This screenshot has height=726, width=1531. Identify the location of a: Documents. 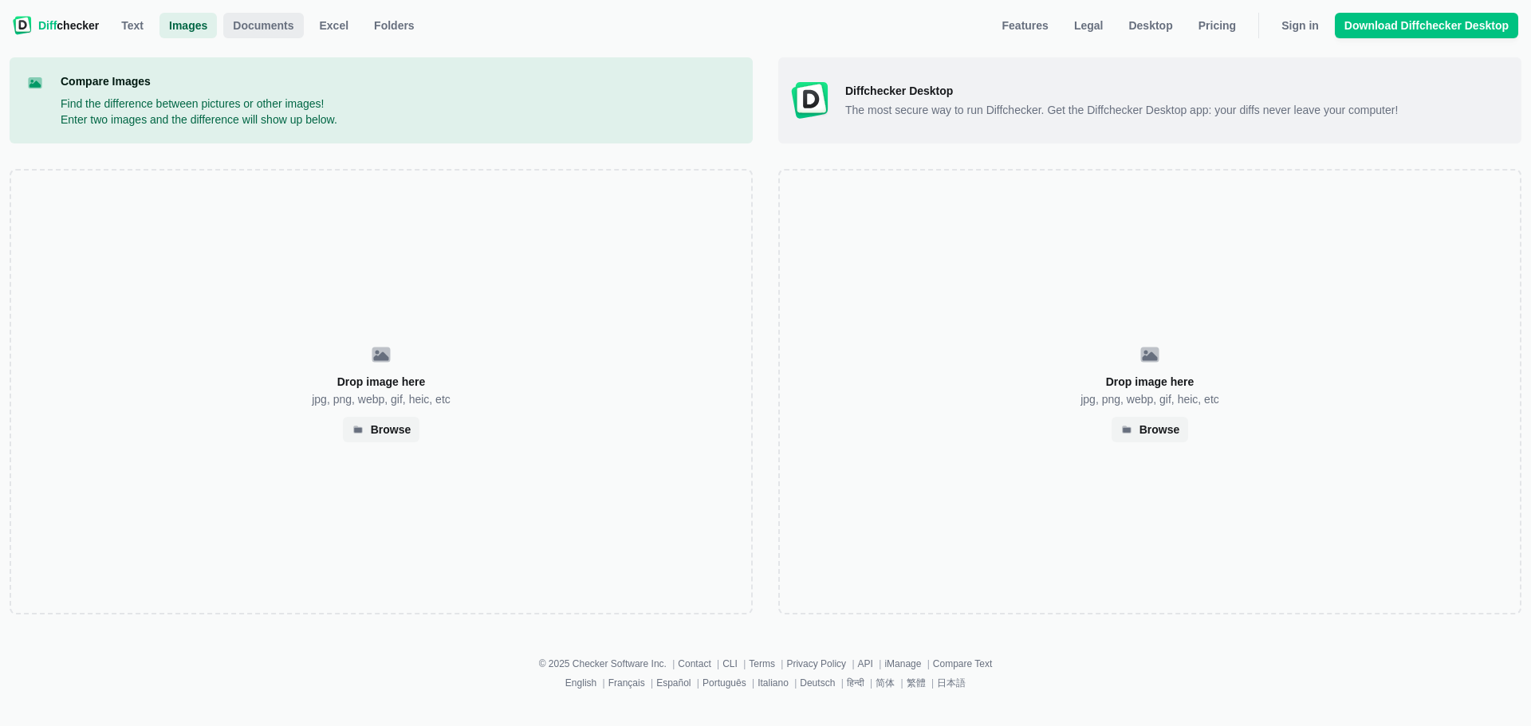
(263, 26).